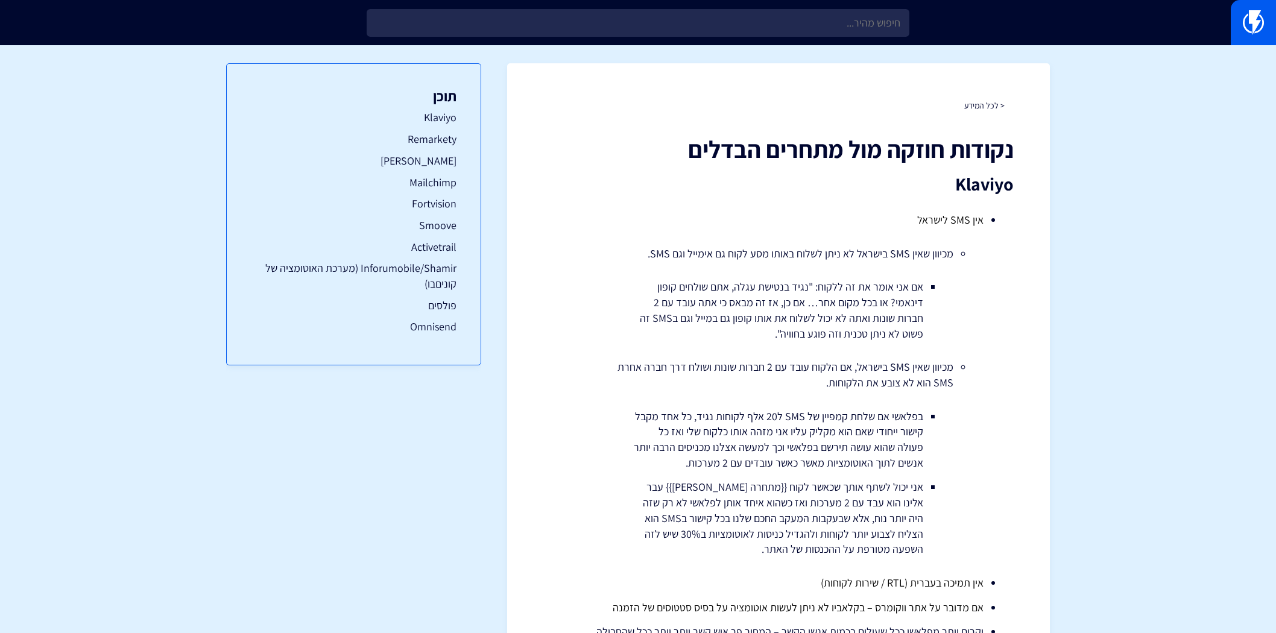 This screenshot has width=1276, height=633. Describe the element at coordinates (950, 220) in the screenshot. I see `span: אין SMS לישראל` at that location.